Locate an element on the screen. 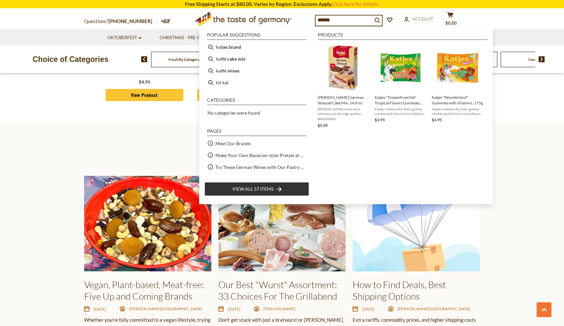 This screenshot has width=564, height=326. a: Click here for details. is located at coordinates (355, 4).